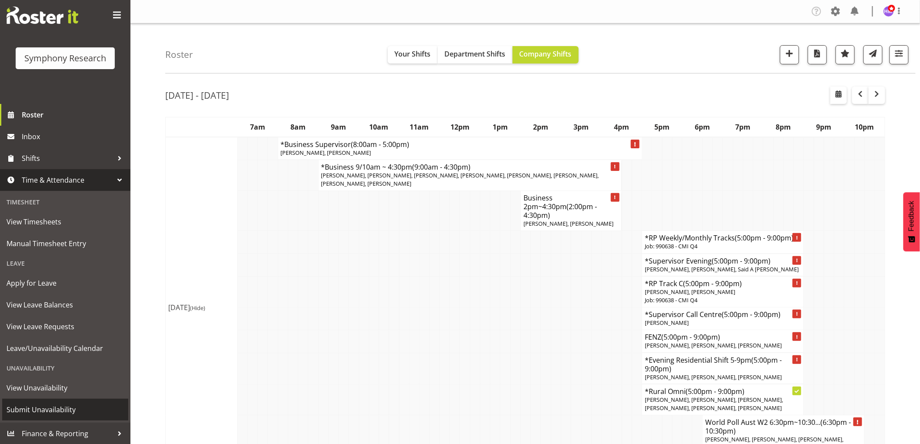 This screenshot has width=920, height=444. Describe the element at coordinates (65, 283) in the screenshot. I see `span: Apply for Leave` at that location.